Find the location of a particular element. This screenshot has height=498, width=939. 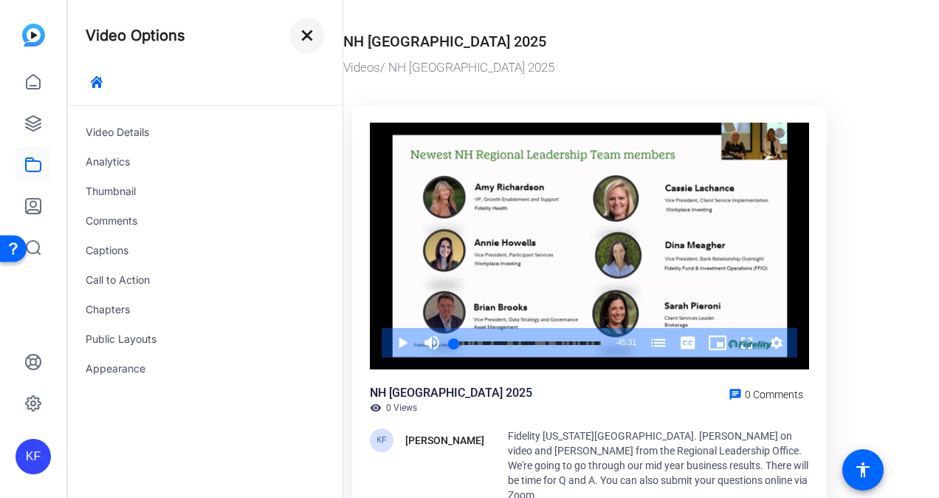

mat-icon: chat is located at coordinates (735, 394).